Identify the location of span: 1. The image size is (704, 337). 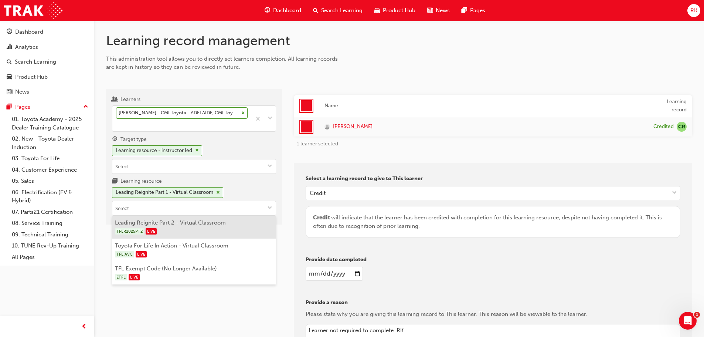
(697, 314).